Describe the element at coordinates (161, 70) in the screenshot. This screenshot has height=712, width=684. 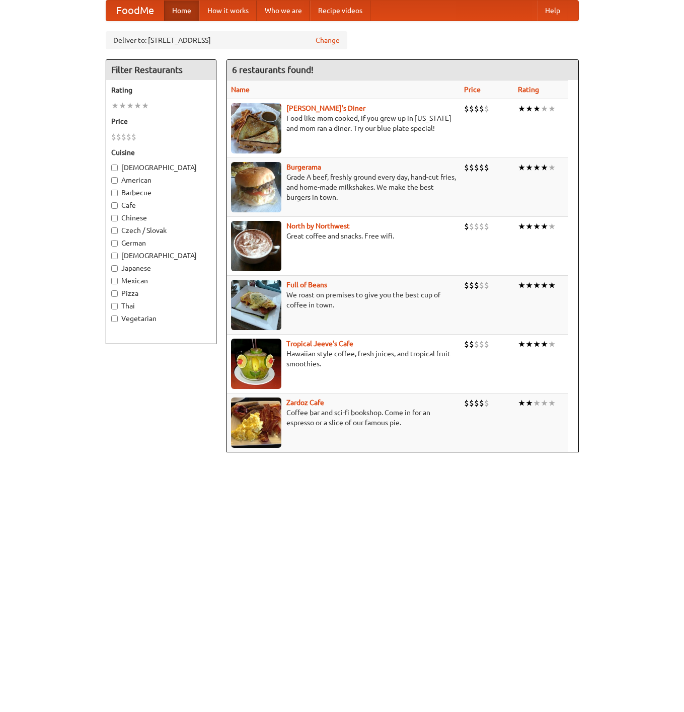
I see `h4: Filter Restaurants` at that location.